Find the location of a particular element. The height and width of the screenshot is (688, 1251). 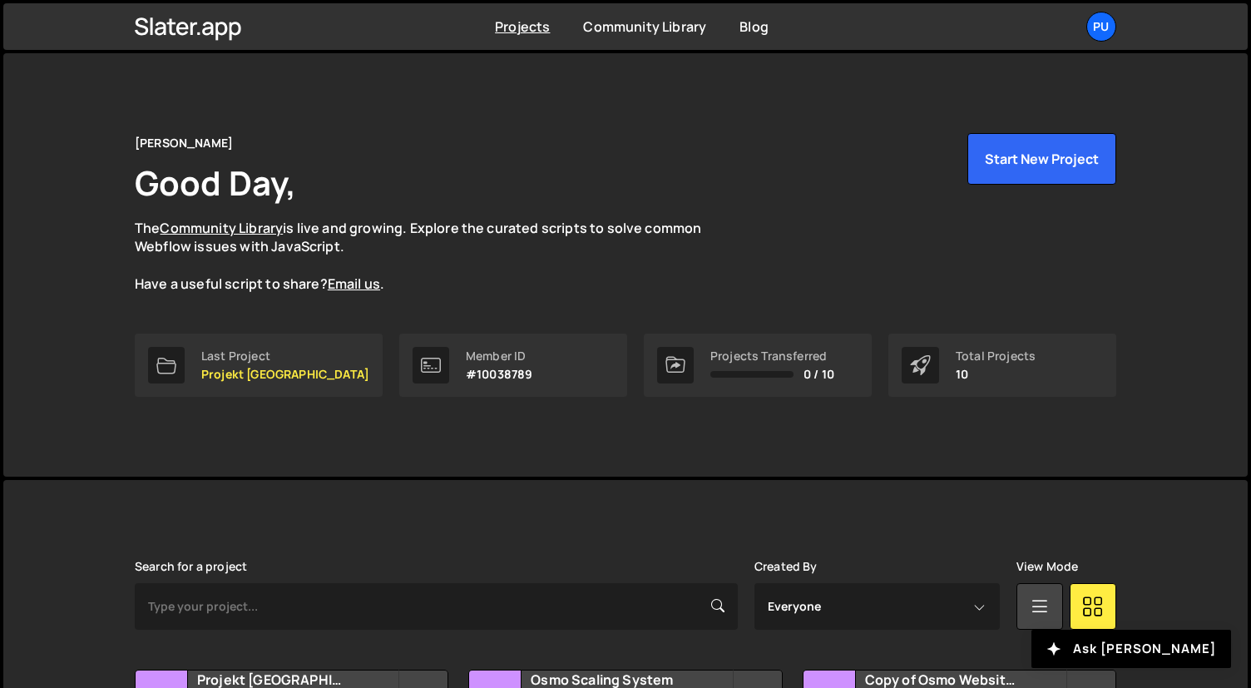

a: Blog is located at coordinates (753, 27).